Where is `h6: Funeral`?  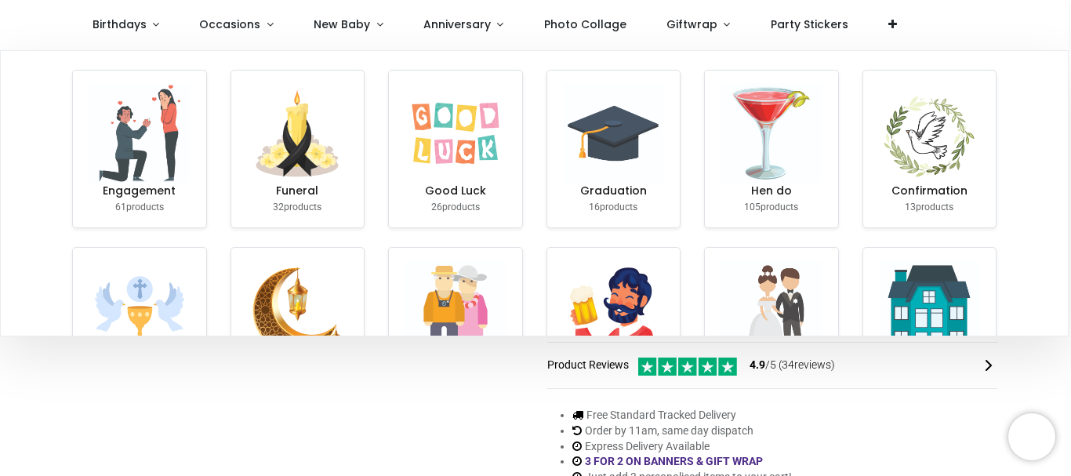 h6: Funeral is located at coordinates (298, 191).